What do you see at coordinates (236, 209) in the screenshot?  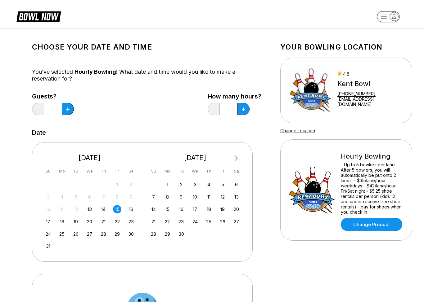 I see `div: Choose Saturday, September 20th, 2025` at bounding box center [236, 209].